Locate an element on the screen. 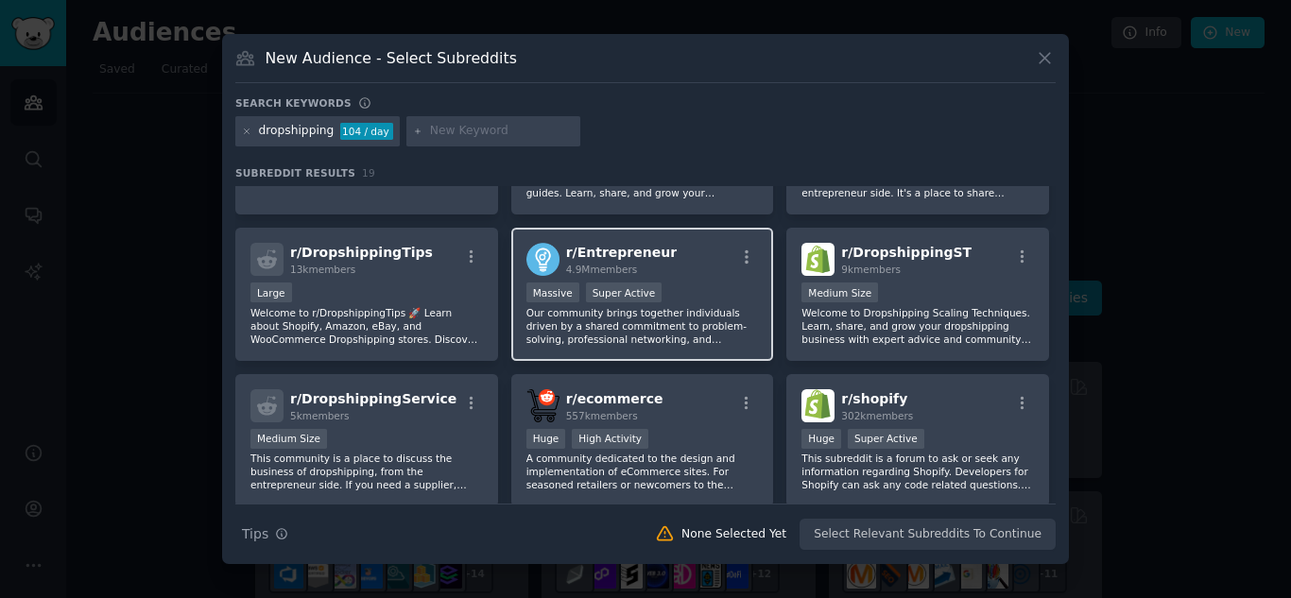 Image resolution: width=1291 pixels, height=598 pixels. p: This subreddit is a forum to ask or seek any information regarding Shopify. Developers for Shopif... is located at coordinates (918, 472).